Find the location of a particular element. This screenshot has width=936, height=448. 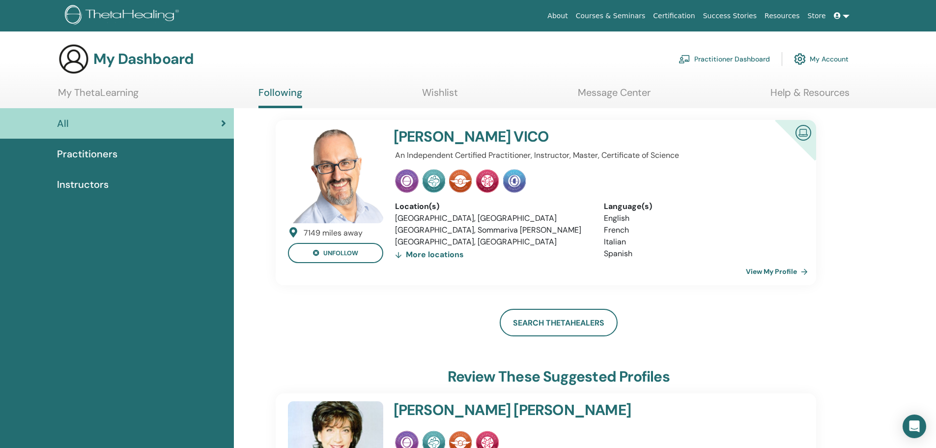

span: Instructors is located at coordinates (83, 184).